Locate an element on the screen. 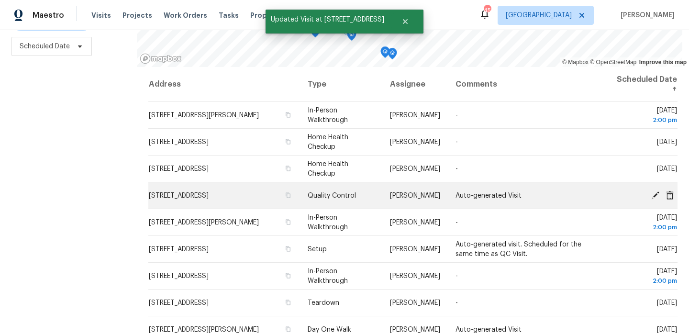 The width and height of the screenshot is (689, 335). th: Type is located at coordinates (341, 84).